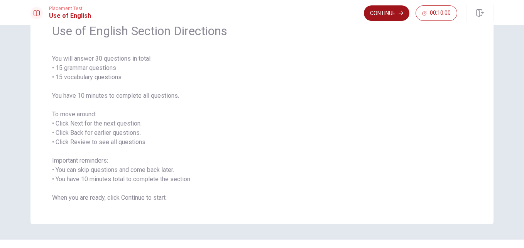 The height and width of the screenshot is (248, 524). I want to click on h1: Use of English, so click(70, 16).